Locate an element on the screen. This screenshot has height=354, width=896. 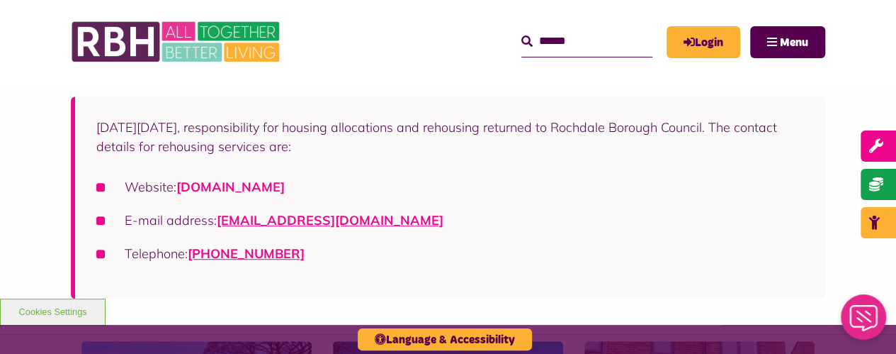
a: MyRBH is located at coordinates (704, 42).